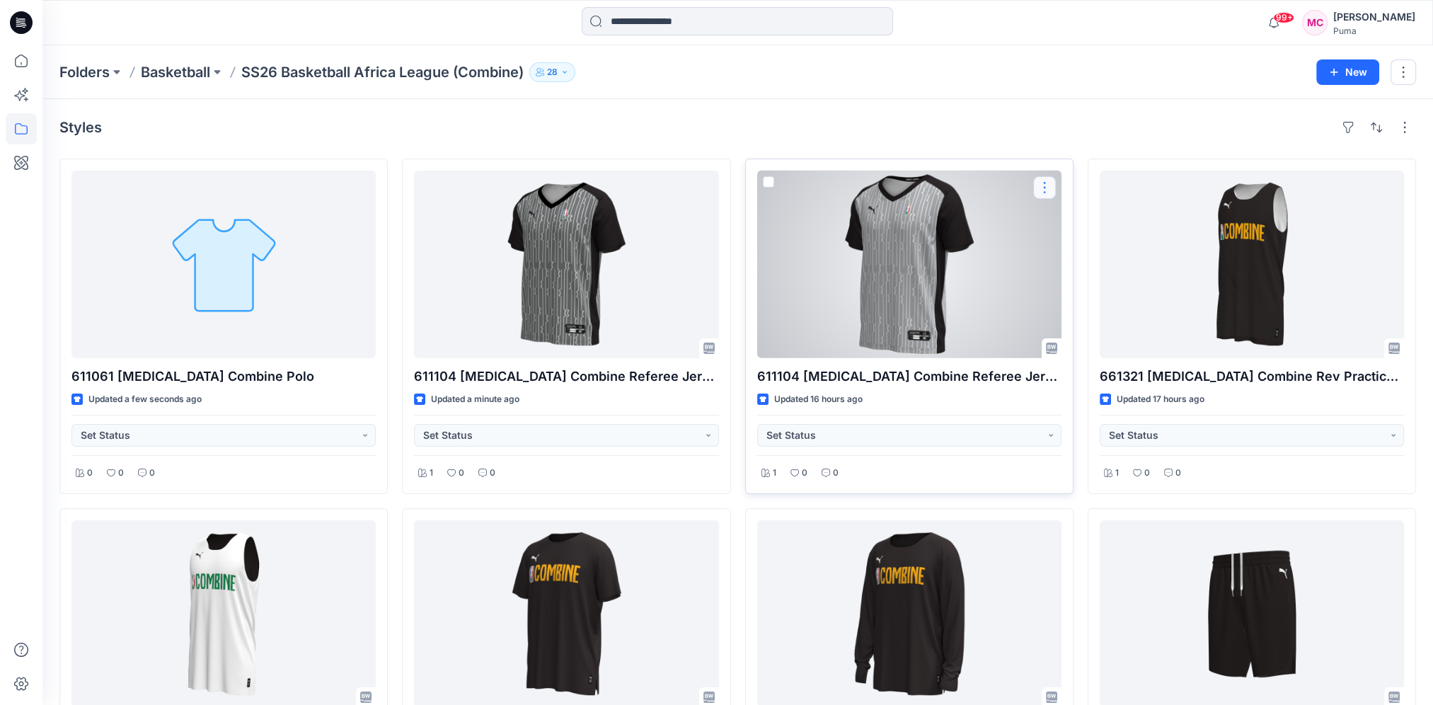 Image resolution: width=1433 pixels, height=705 pixels. I want to click on p: Updated 17 hours ago, so click(1161, 399).